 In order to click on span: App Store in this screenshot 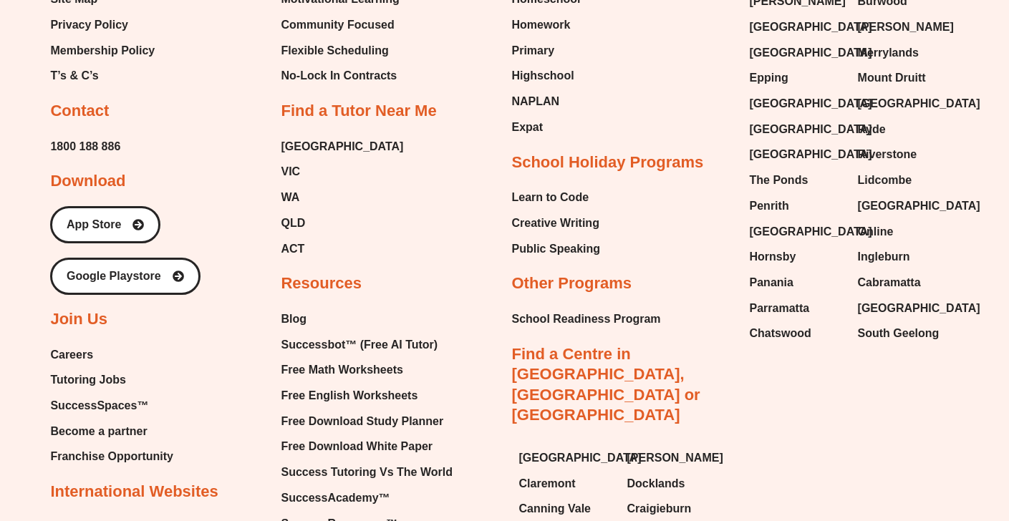, I will do `click(94, 225)`.